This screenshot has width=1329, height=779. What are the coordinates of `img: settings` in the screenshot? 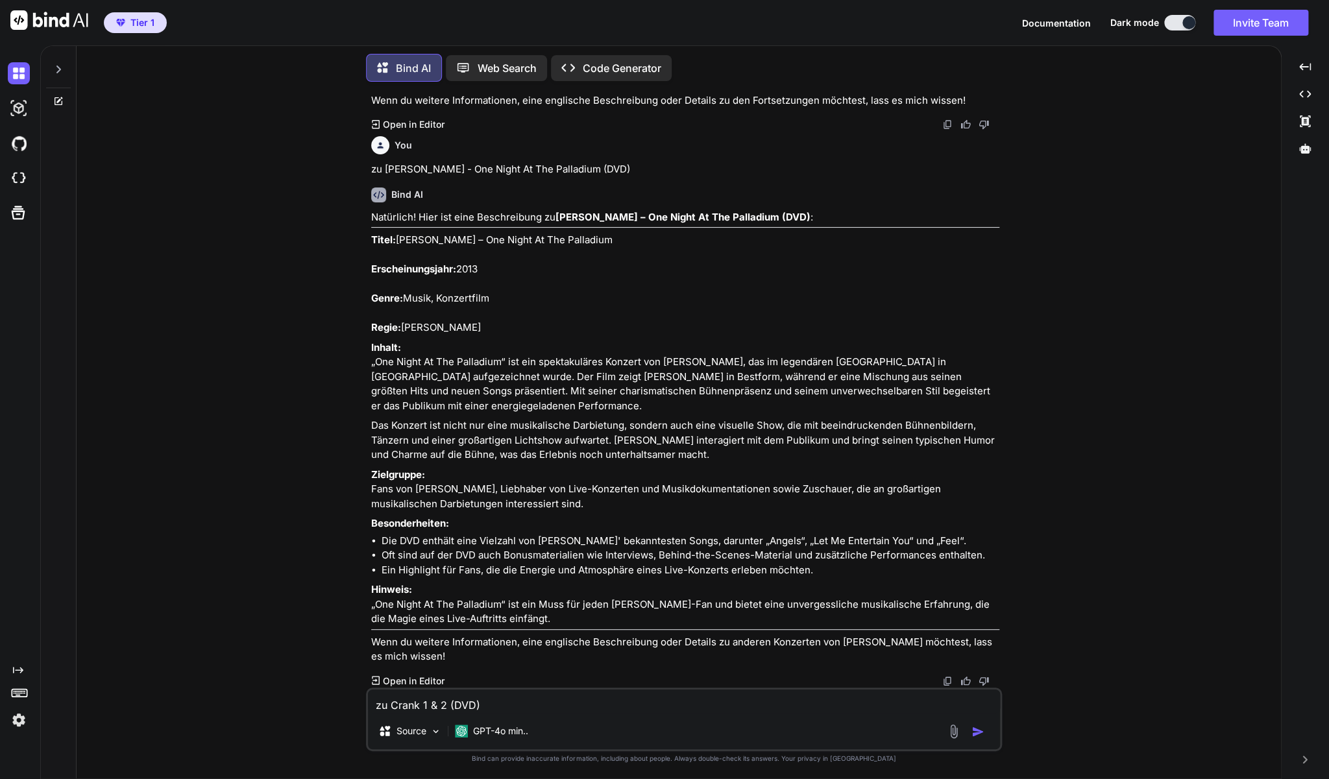 It's located at (19, 720).